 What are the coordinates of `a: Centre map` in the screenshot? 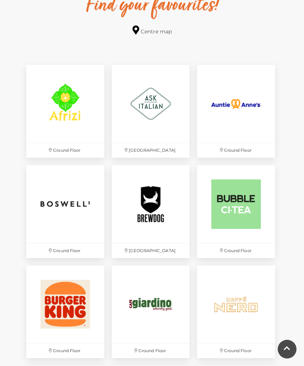 It's located at (152, 30).